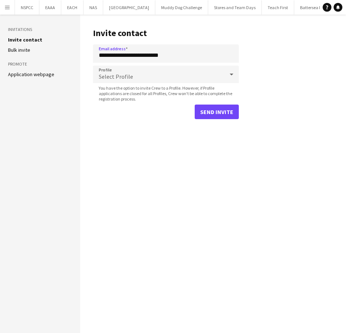 This screenshot has height=333, width=346. I want to click on button: Teach First, so click(278, 7).